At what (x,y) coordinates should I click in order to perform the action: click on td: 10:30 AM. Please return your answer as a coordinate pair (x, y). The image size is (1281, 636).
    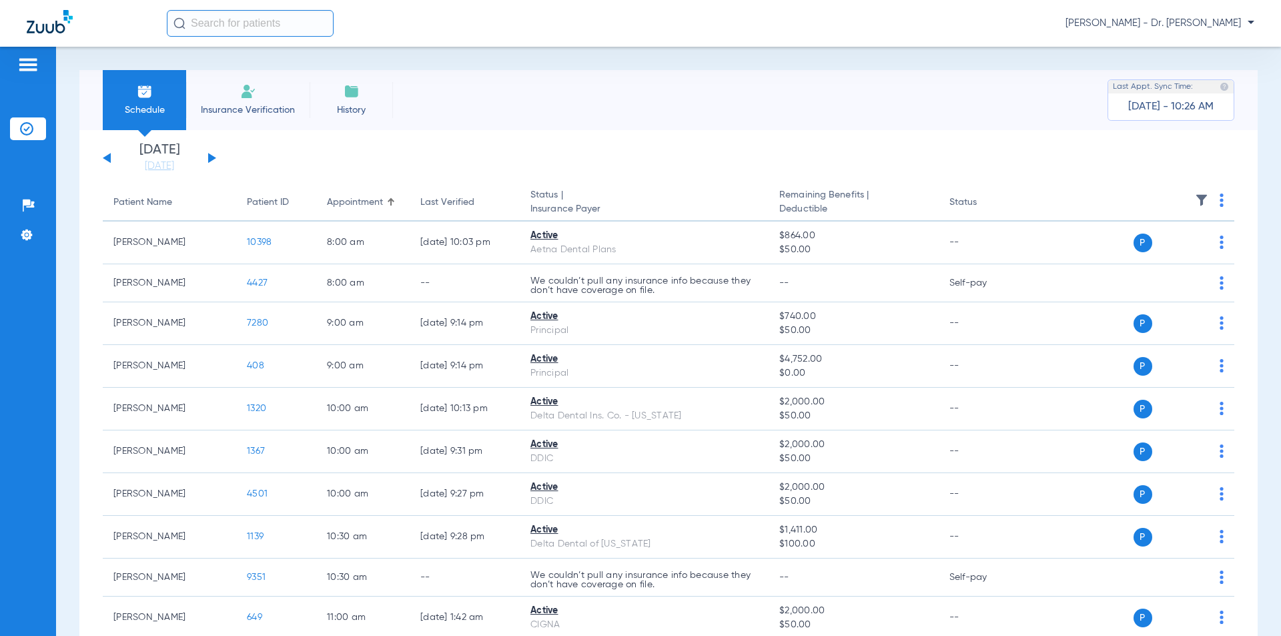
    Looking at the image, I should click on (363, 537).